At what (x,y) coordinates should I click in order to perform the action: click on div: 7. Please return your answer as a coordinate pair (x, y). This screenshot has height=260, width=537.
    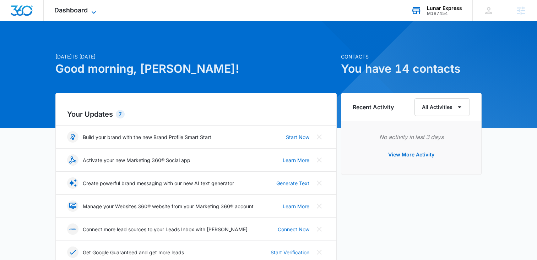
    Looking at the image, I should click on (120, 114).